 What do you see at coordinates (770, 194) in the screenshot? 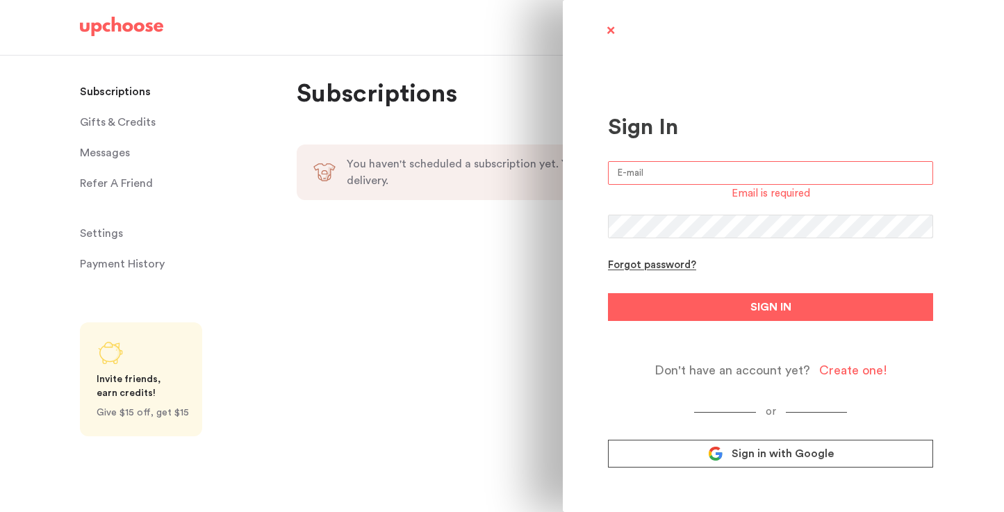
I see `div: Email is required` at bounding box center [770, 194].